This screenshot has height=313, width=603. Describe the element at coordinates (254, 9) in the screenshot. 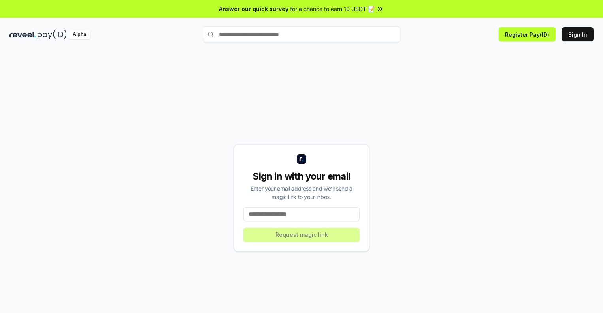

I see `span: Answer our quick survey` at that location.